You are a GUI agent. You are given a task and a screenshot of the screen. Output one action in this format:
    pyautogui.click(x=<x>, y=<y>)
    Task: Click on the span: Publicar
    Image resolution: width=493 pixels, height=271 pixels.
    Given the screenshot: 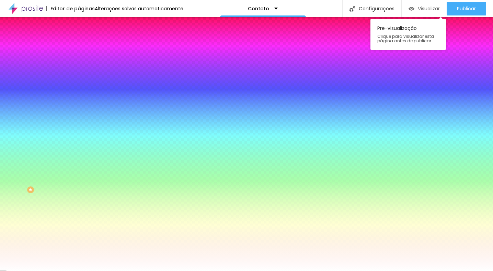 What is the action you would take?
    pyautogui.click(x=466, y=9)
    